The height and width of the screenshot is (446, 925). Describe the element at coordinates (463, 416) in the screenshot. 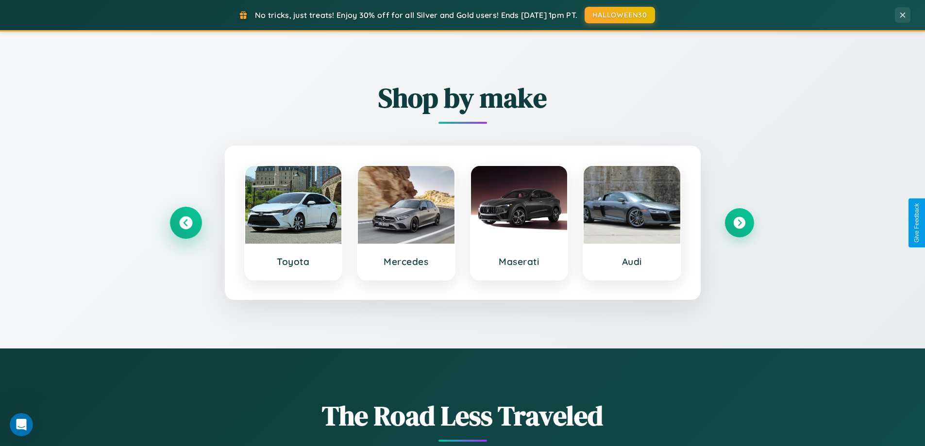

I see `h1: The Road Less Traveled` at that location.